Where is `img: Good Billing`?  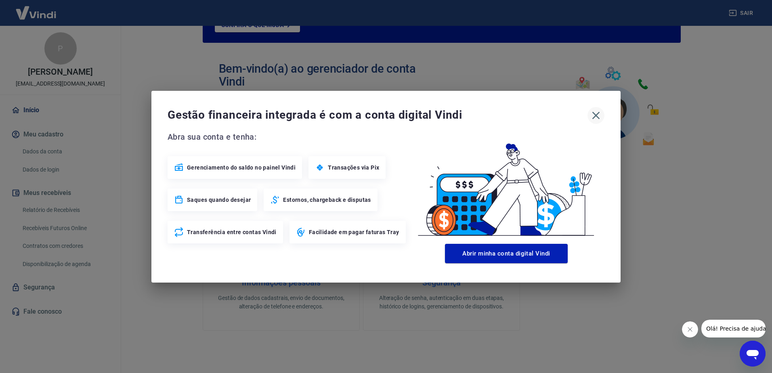 img: Good Billing is located at coordinates (506, 185).